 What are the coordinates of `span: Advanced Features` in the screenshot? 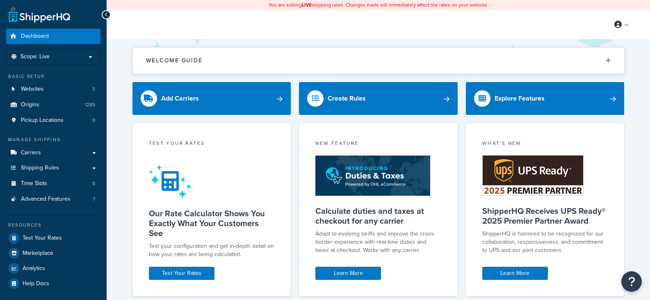 It's located at (46, 199).